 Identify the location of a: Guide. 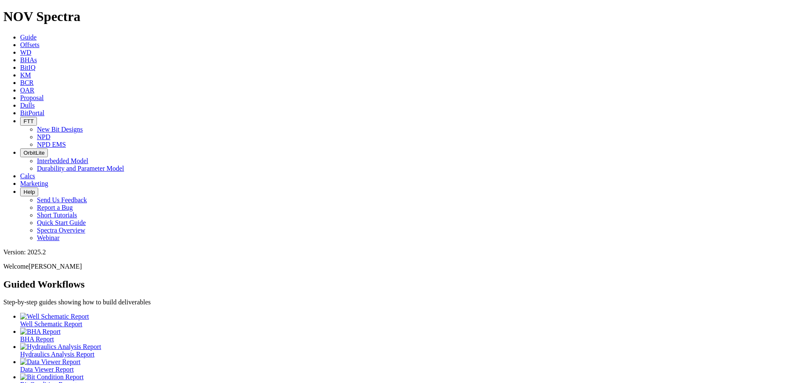
(28, 37).